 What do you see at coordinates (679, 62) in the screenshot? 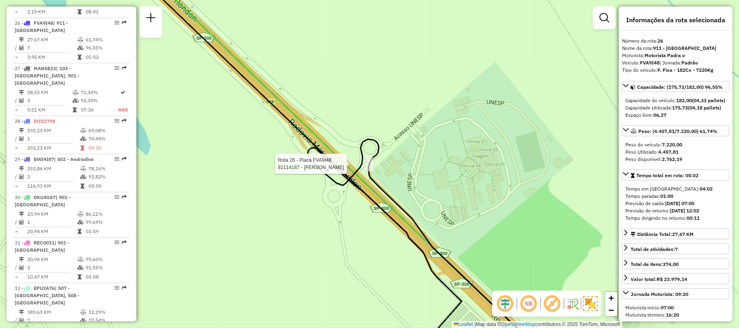
I see `span: | Jornada:` at bounding box center [679, 62].